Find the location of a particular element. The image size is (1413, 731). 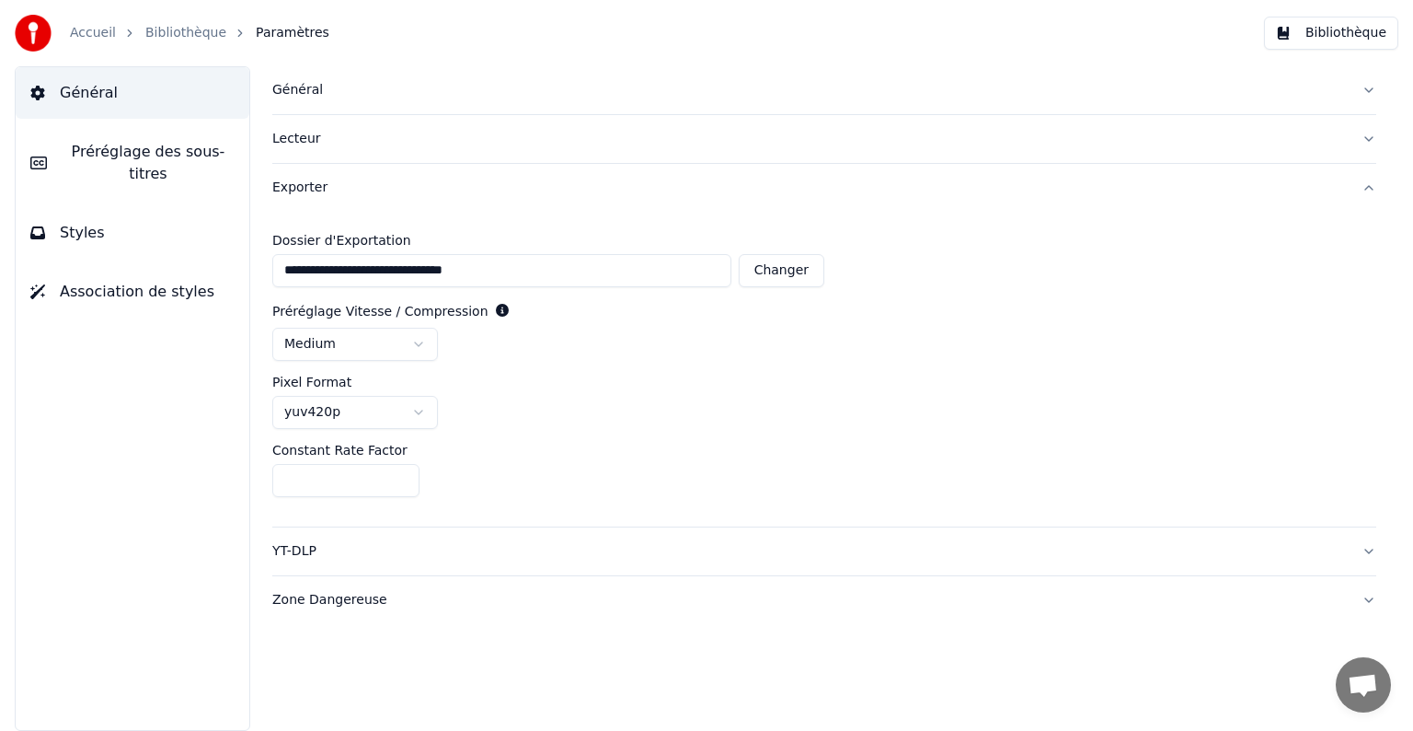

nav: breadcrumb is located at coordinates (200, 33).